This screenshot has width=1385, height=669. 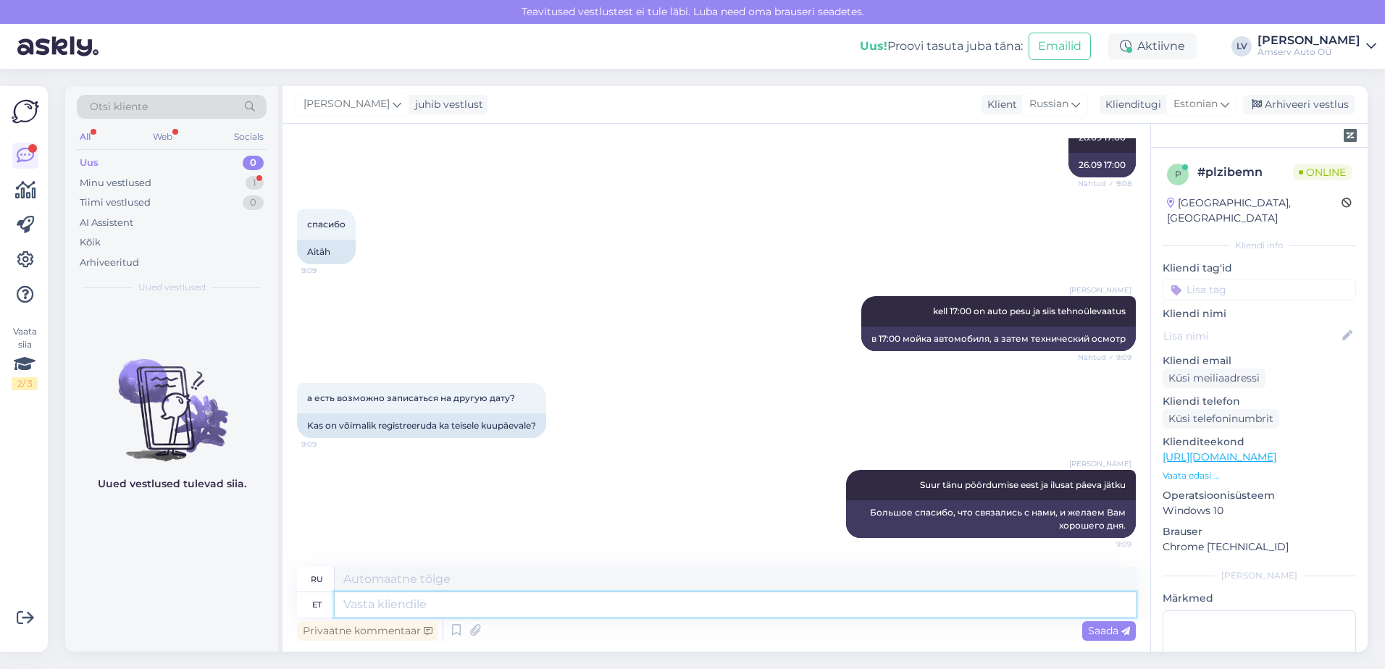 I want to click on div: 26.09 17:00, so click(x=1102, y=165).